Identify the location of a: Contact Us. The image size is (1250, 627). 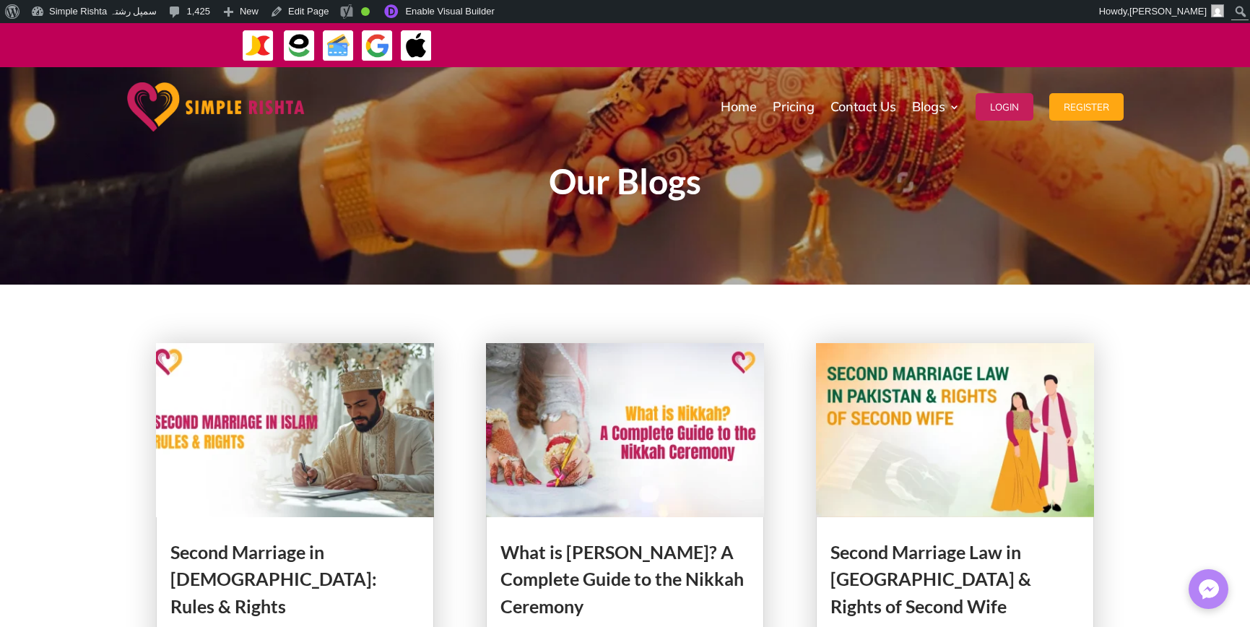
(863, 107).